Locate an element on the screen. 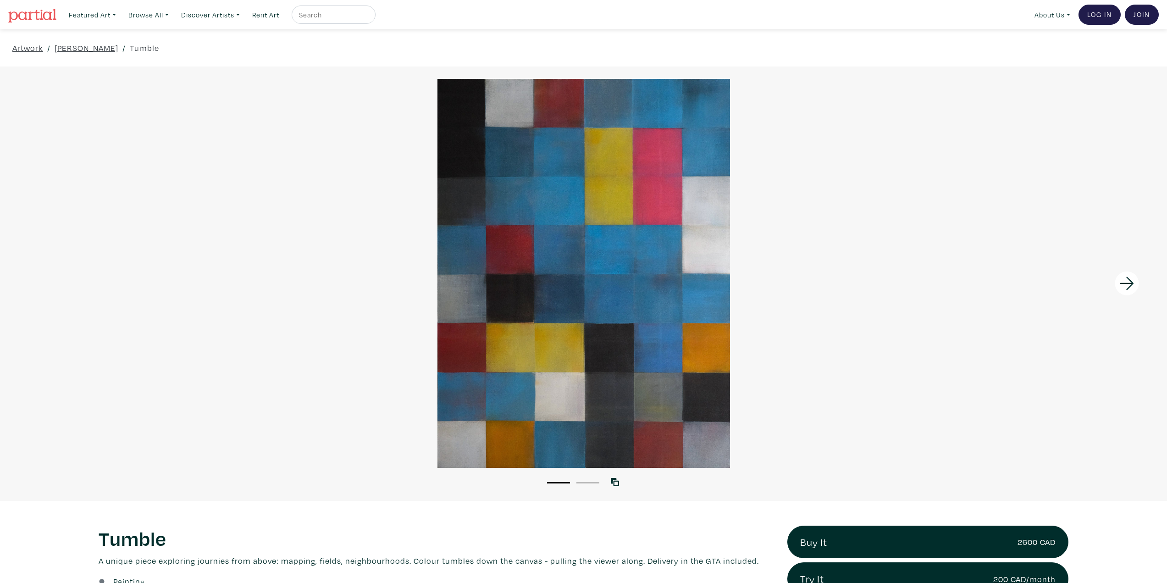 This screenshot has height=583, width=1167. p: A unique piece exploring journies from above: mapping, fields, neighbourhoods. Colour tumbles dow... is located at coordinates (436, 560).